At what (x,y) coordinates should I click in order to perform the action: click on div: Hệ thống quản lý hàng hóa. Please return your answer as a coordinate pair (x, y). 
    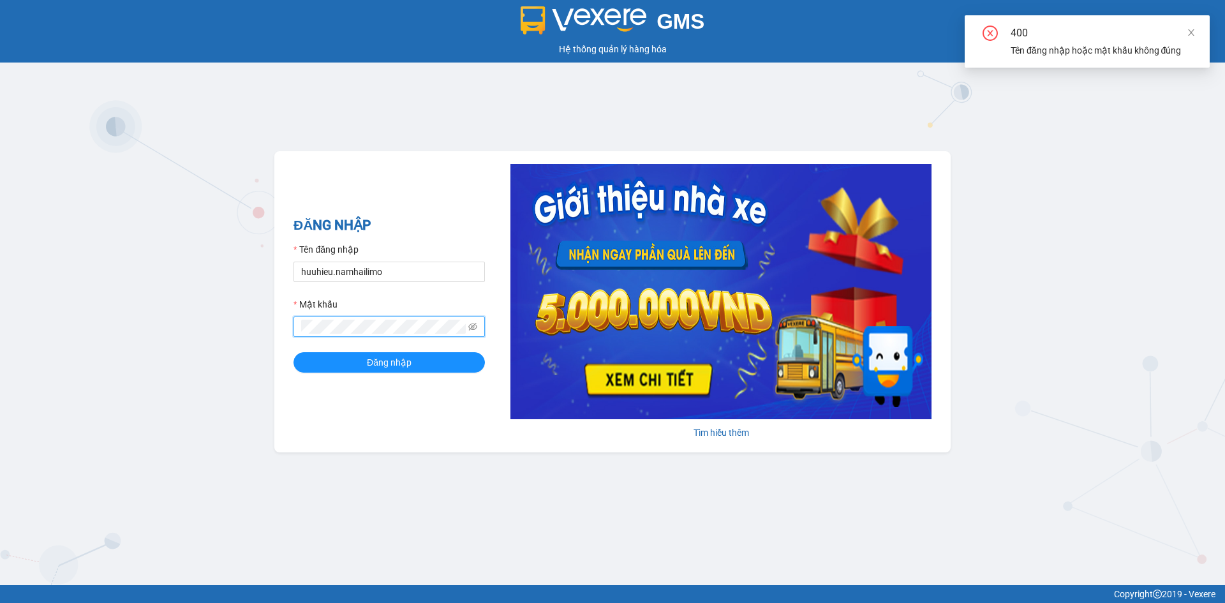
    Looking at the image, I should click on (613, 49).